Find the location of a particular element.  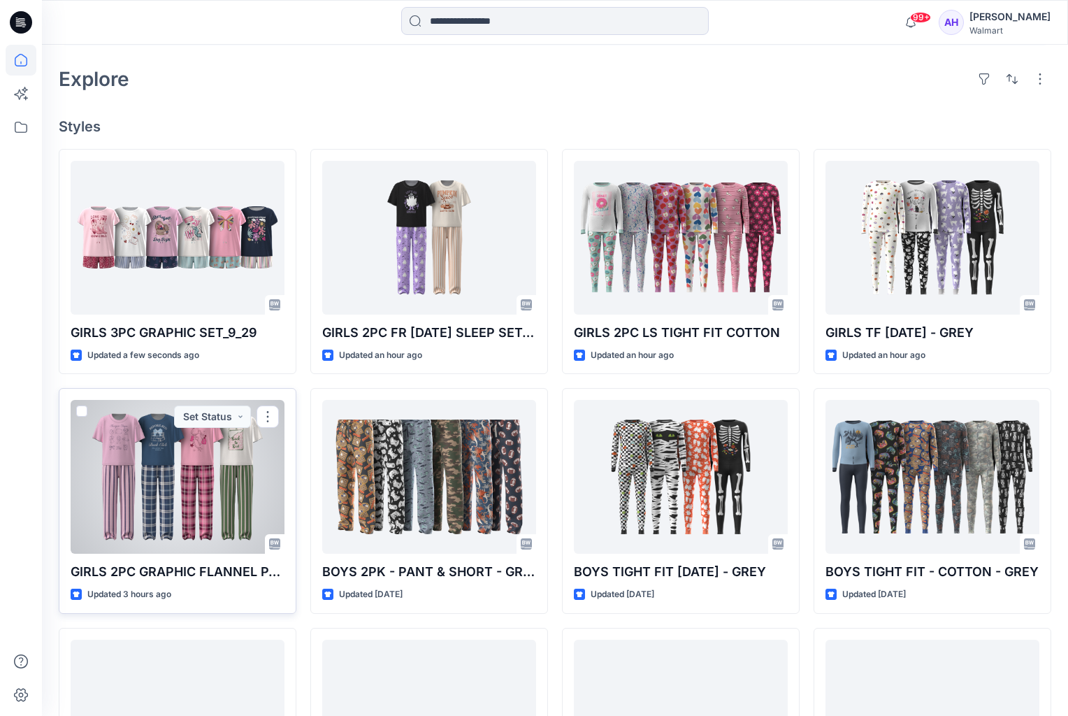

a: GIRLS 2PC LS TIGHT FIT COTTON is located at coordinates (681, 238).